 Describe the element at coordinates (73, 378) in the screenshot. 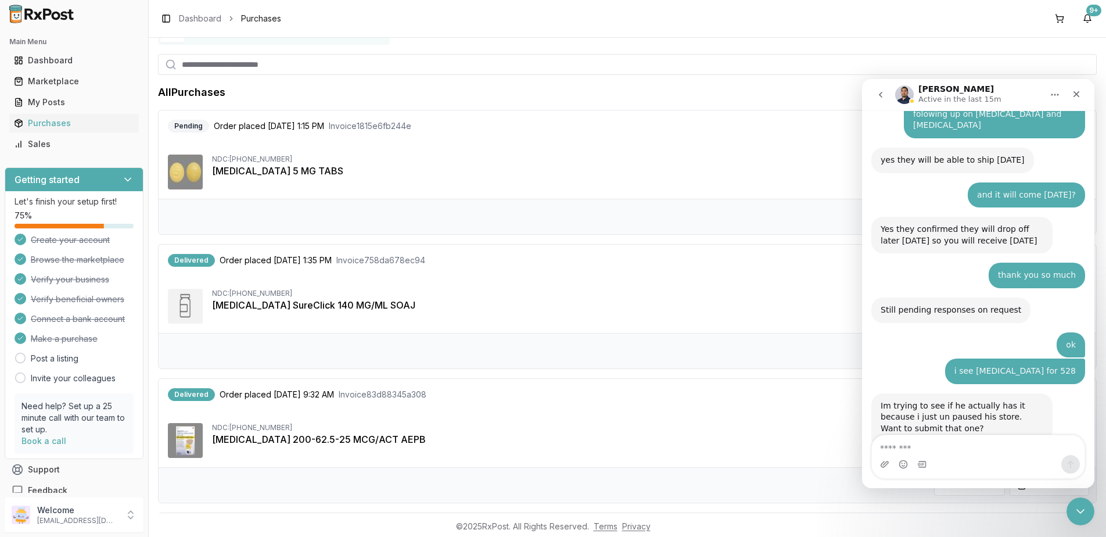

I see `a: Invite your colleagues` at that location.